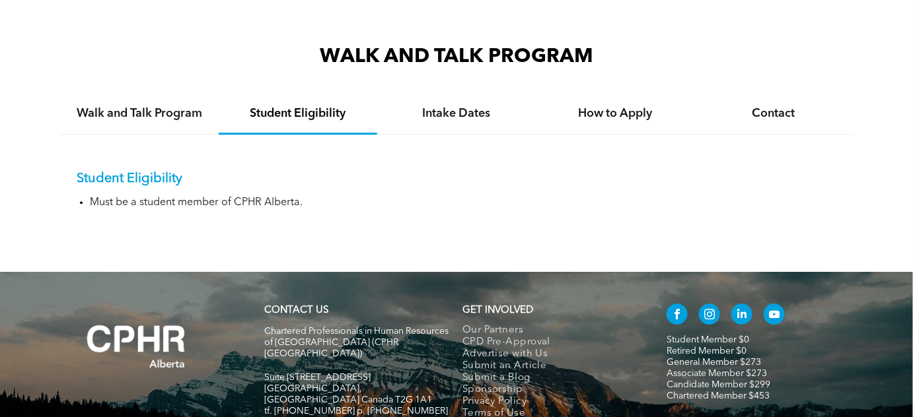 This screenshot has width=913, height=417. I want to click on a: CONTACT US, so click(296, 310).